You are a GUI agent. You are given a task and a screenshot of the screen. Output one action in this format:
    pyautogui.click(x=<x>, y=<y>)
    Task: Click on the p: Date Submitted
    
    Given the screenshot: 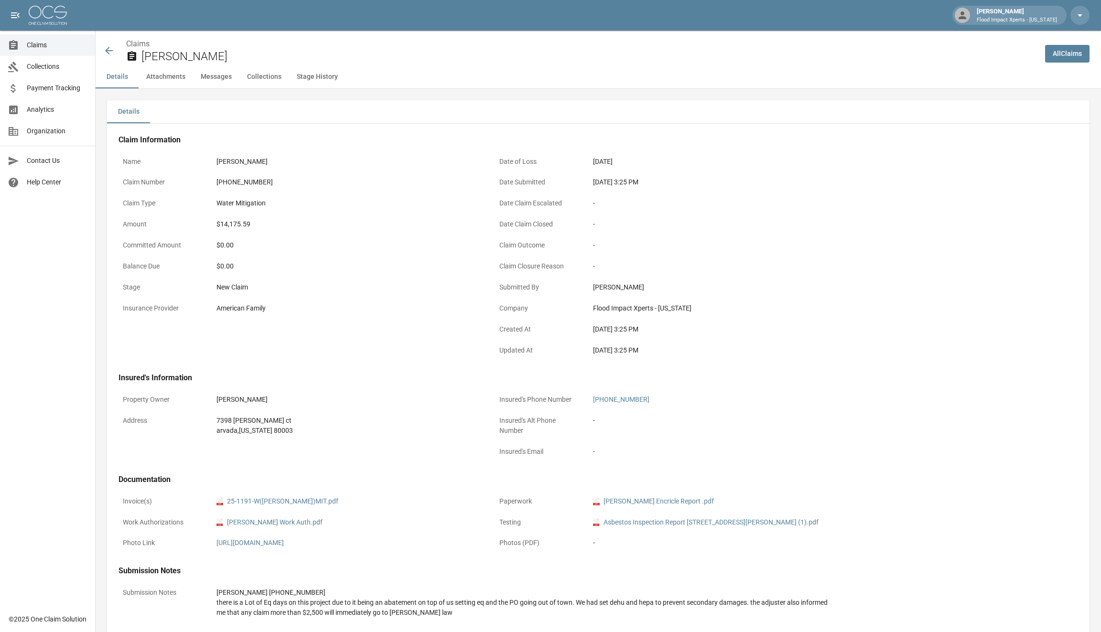 What is the action you would take?
    pyautogui.click(x=538, y=182)
    